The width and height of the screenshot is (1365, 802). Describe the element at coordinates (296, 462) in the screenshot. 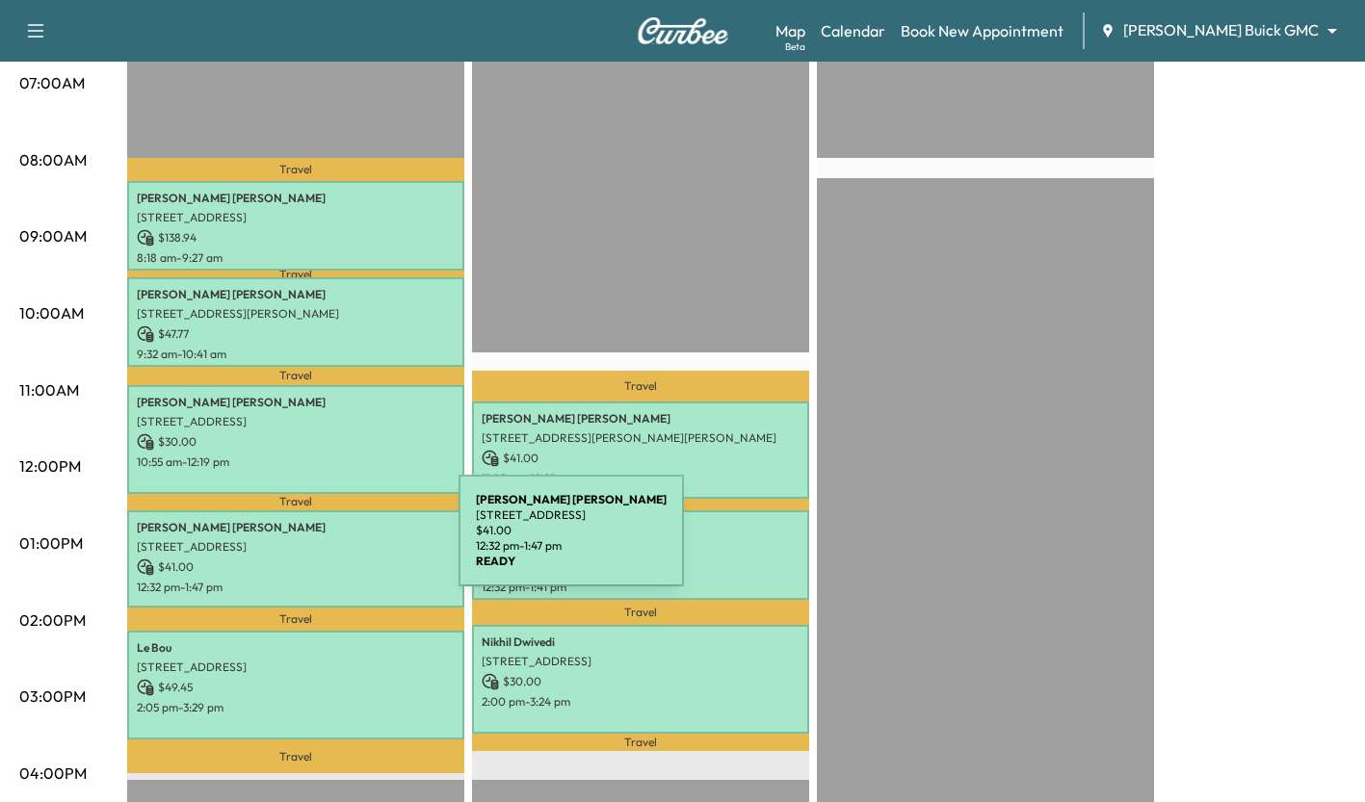

I see `p: 10:55 am - 12:19 pm` at that location.